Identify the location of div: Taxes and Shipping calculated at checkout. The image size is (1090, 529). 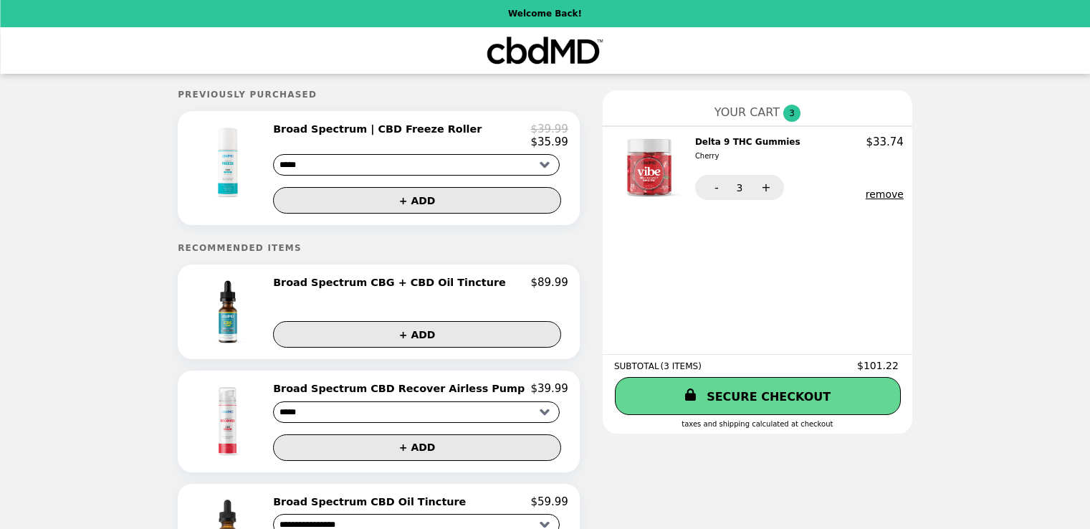
(757, 423).